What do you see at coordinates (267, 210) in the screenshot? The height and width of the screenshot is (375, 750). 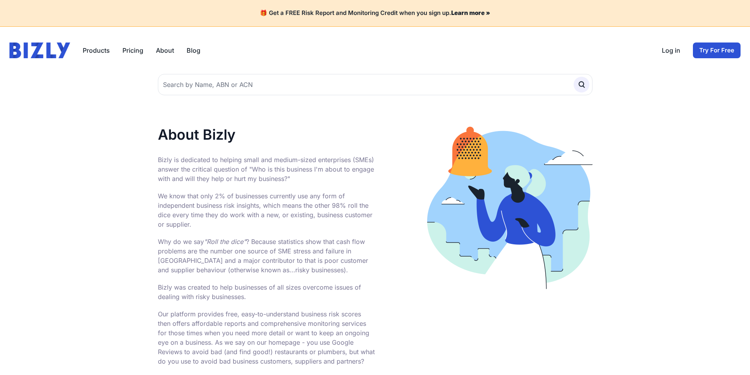 I see `p: We know that only 2% of businesses currently use any form of independent business risk insights, ...` at bounding box center [267, 210].